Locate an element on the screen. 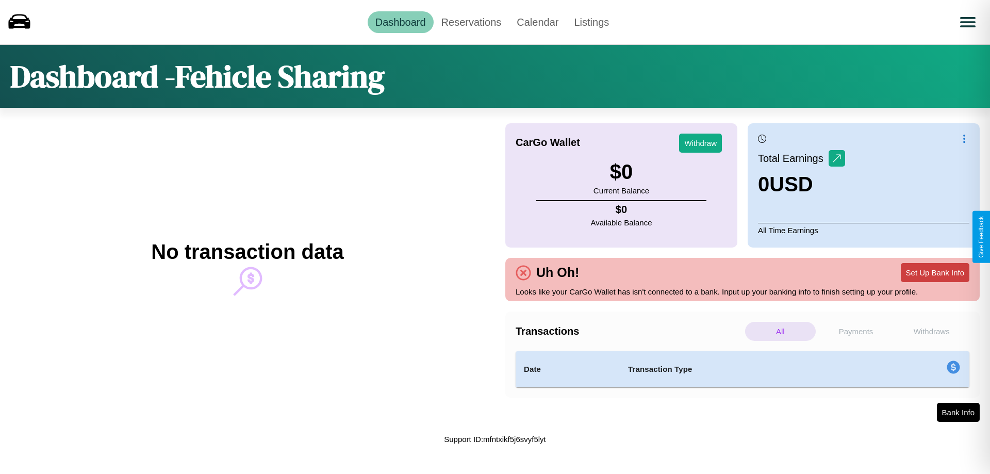 Image resolution: width=990 pixels, height=474 pixels. button: Withdraw is located at coordinates (700, 143).